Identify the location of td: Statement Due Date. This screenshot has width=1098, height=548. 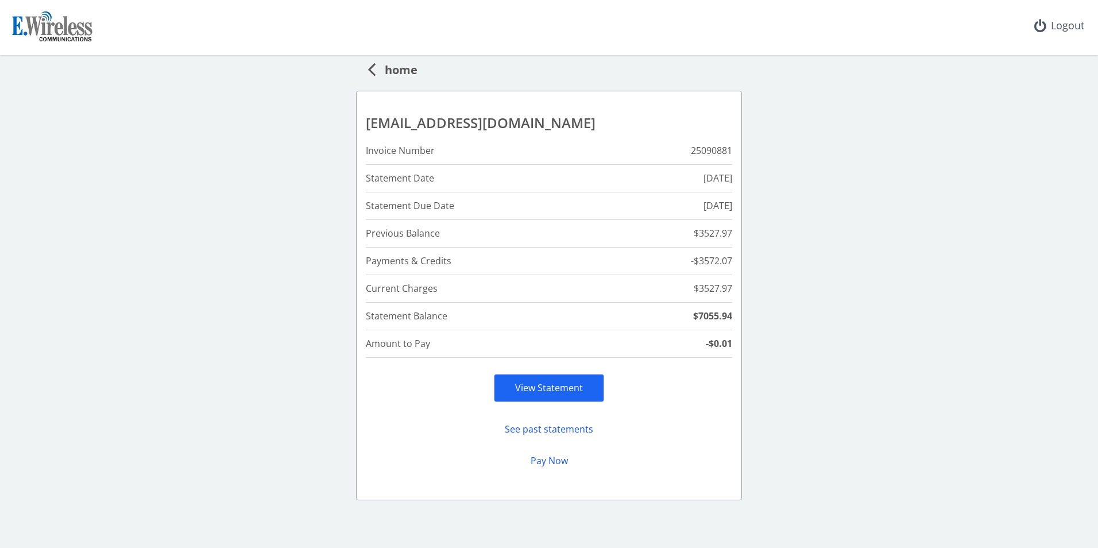
(488, 206).